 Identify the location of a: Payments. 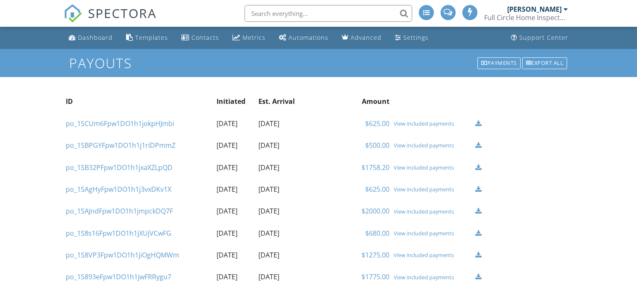
(499, 63).